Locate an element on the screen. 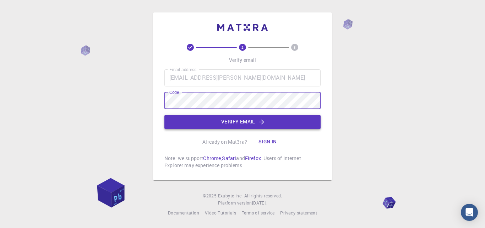  label: Code is located at coordinates (174, 92).